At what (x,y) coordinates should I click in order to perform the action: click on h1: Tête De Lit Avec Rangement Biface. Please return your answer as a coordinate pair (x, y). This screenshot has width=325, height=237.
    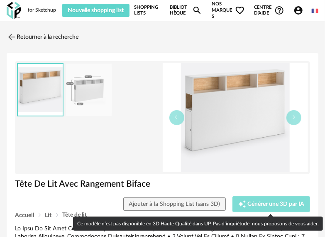
    Looking at the image, I should click on (162, 183).